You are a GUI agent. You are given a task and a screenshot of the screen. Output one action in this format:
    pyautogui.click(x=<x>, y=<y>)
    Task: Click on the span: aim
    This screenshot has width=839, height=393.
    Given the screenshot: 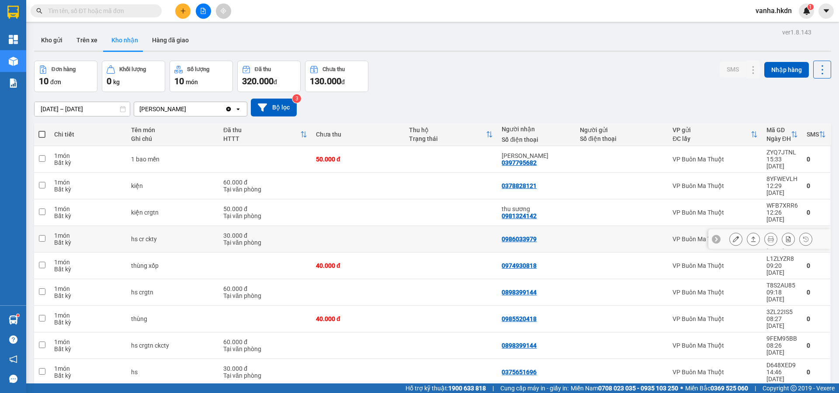 What is the action you would take?
    pyautogui.click(x=223, y=11)
    